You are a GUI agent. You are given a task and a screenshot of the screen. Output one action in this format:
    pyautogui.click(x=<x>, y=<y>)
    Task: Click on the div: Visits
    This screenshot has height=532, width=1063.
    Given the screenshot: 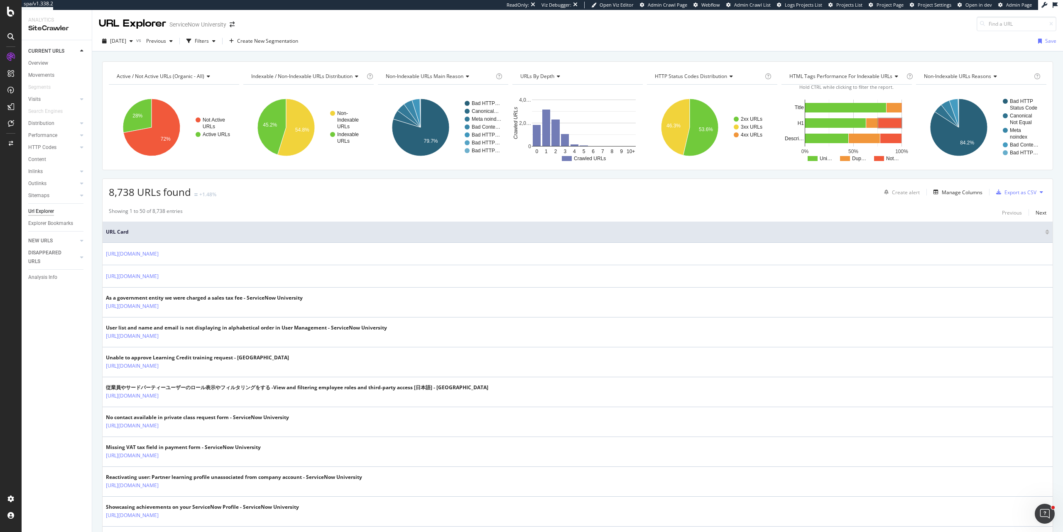 What is the action you would take?
    pyautogui.click(x=34, y=99)
    